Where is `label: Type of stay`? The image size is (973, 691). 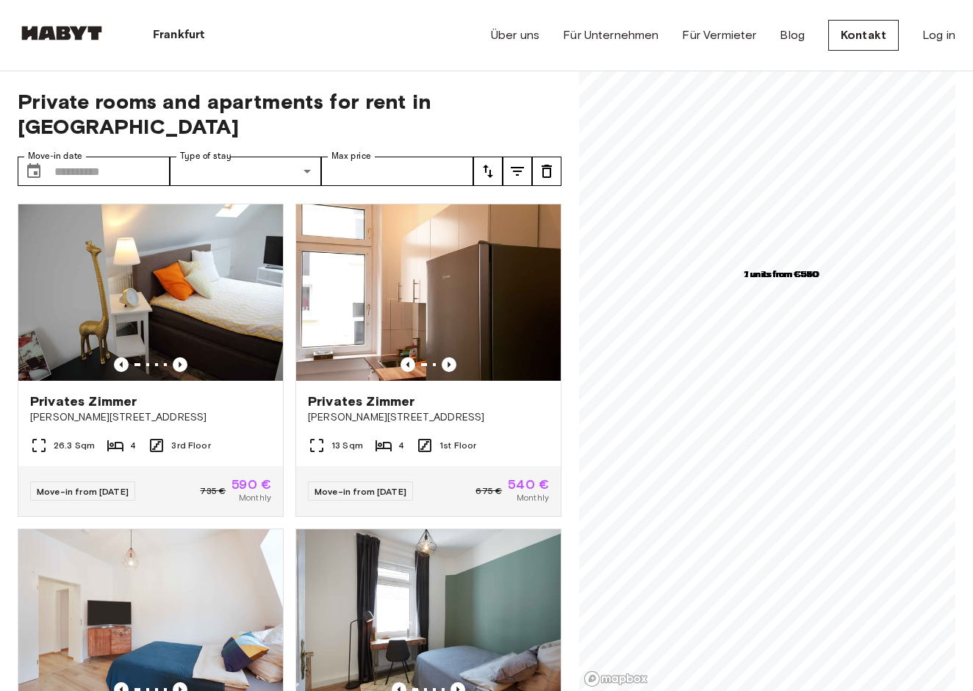
label: Type of stay is located at coordinates (206, 156).